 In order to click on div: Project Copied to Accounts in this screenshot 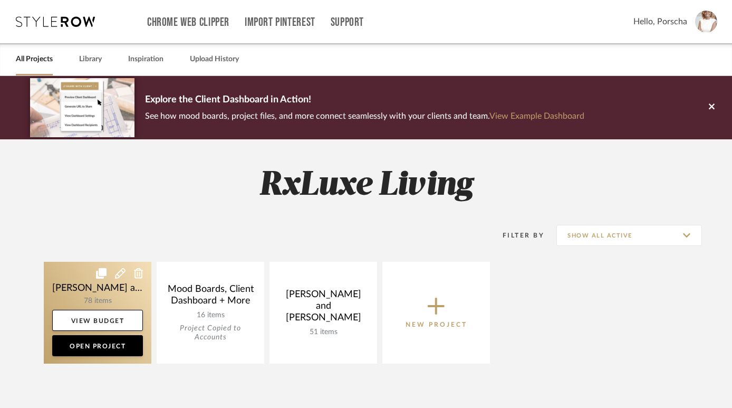, I will do `click(210, 333)`.